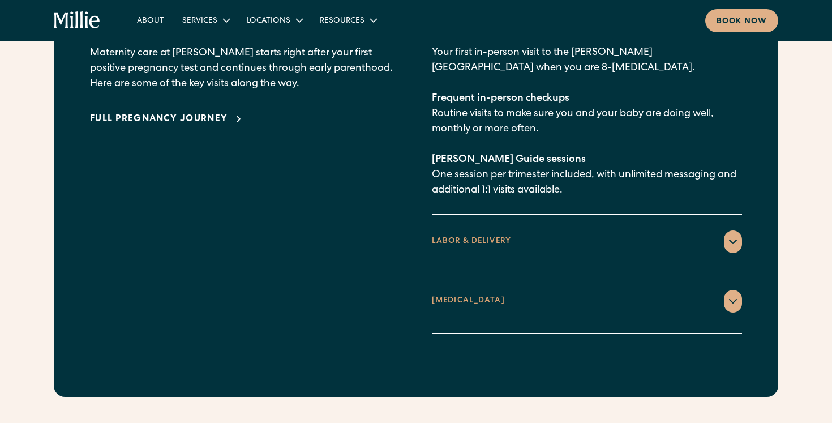 The height and width of the screenshot is (423, 832). What do you see at coordinates (469, 37) in the screenshot?
I see `span: First ultrasound` at bounding box center [469, 37].